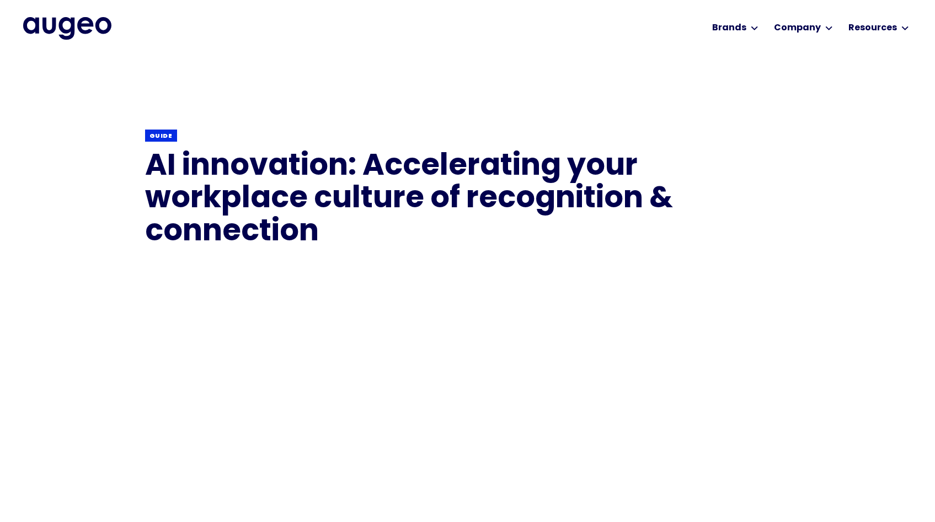 The height and width of the screenshot is (522, 935). Describe the element at coordinates (873, 28) in the screenshot. I see `div: Resources` at that location.